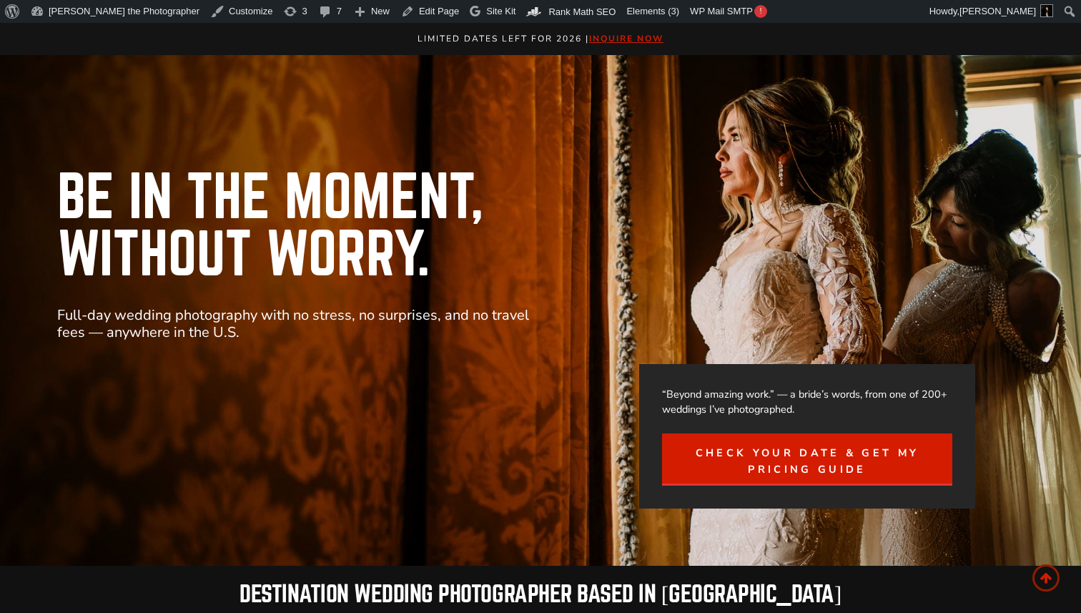  I want to click on strong: inquire now, so click(626, 39).